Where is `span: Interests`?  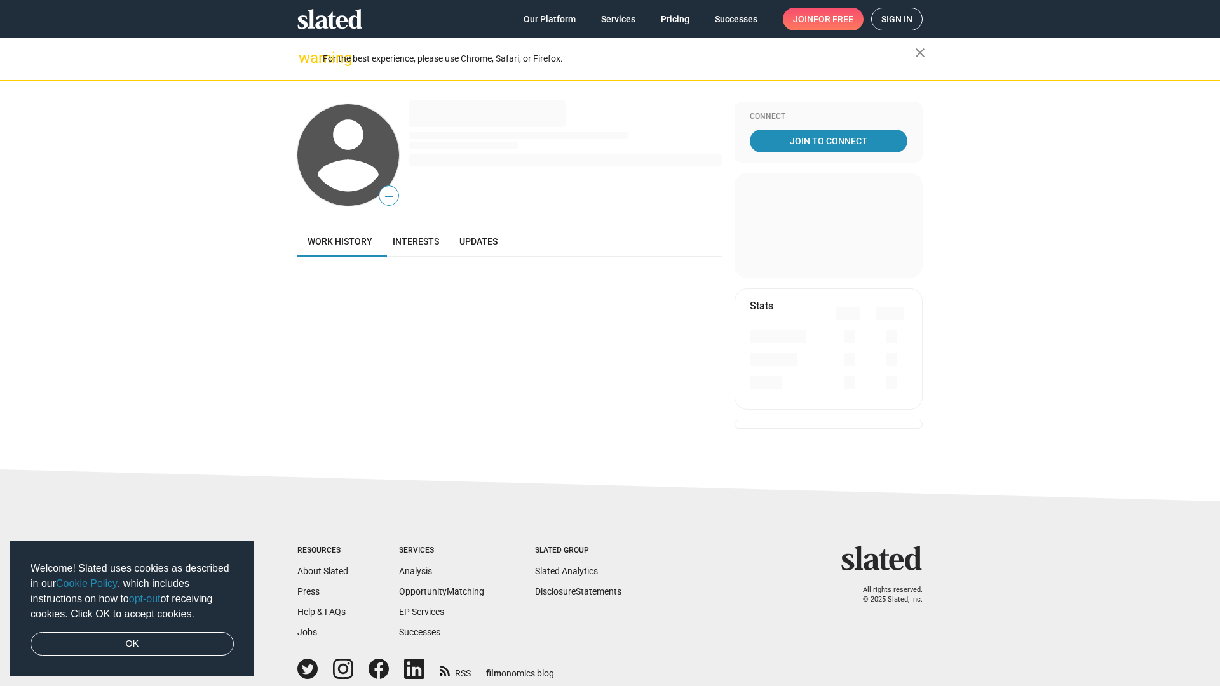
span: Interests is located at coordinates (415, 241).